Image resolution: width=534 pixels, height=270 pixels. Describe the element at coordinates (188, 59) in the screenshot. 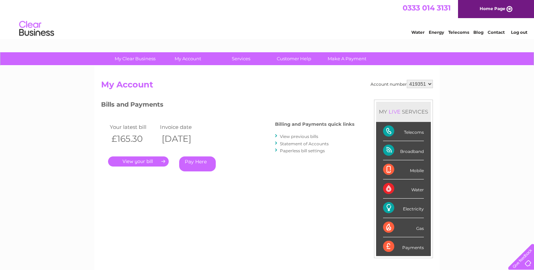

I see `a: My Account` at that location.